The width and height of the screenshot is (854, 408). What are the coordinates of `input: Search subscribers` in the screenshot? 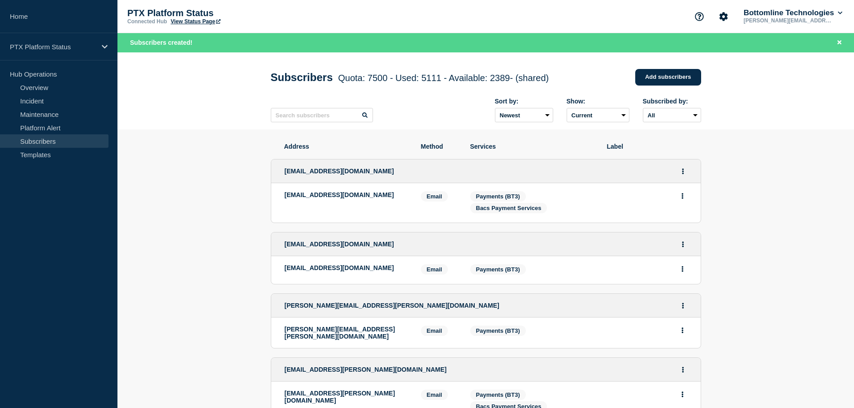 It's located at (322, 115).